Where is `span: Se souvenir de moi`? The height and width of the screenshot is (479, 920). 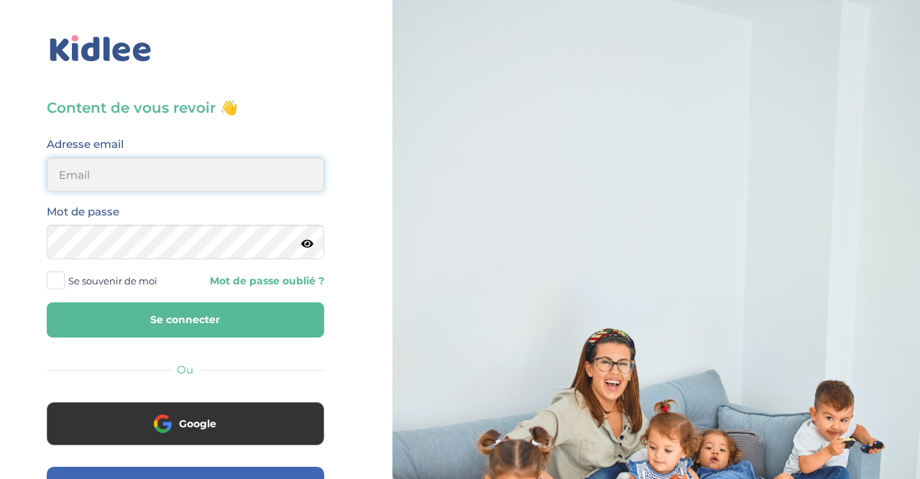 span: Se souvenir de moi is located at coordinates (113, 281).